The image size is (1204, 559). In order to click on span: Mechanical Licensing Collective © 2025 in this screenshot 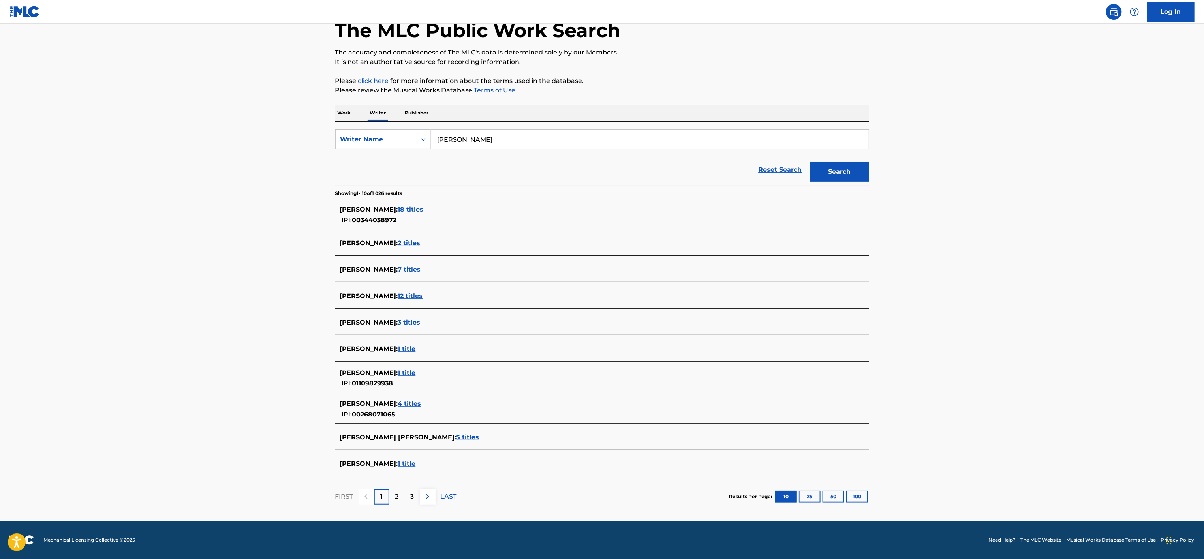, I will do `click(89, 540)`.